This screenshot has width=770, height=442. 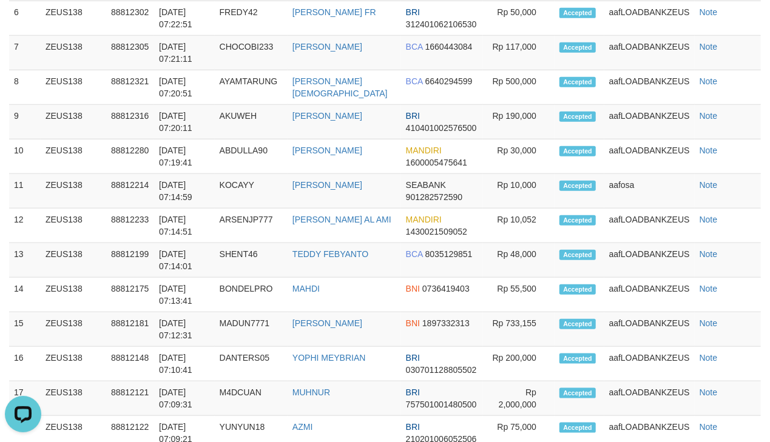 What do you see at coordinates (446, 289) in the screenshot?
I see `span: Copy 0736419403 to clipboard` at bounding box center [446, 289].